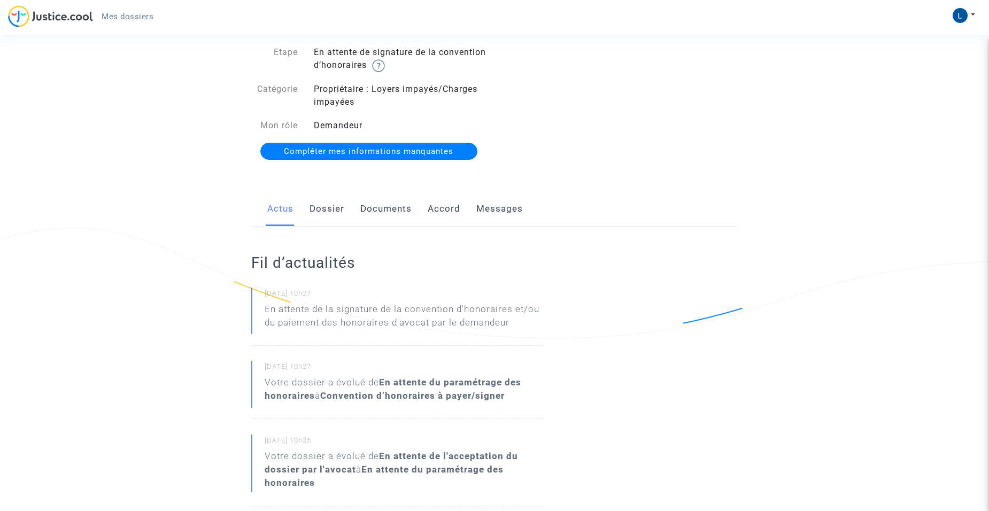 This screenshot has width=989, height=511. What do you see at coordinates (127, 17) in the screenshot?
I see `a: Mes dossiers` at bounding box center [127, 17].